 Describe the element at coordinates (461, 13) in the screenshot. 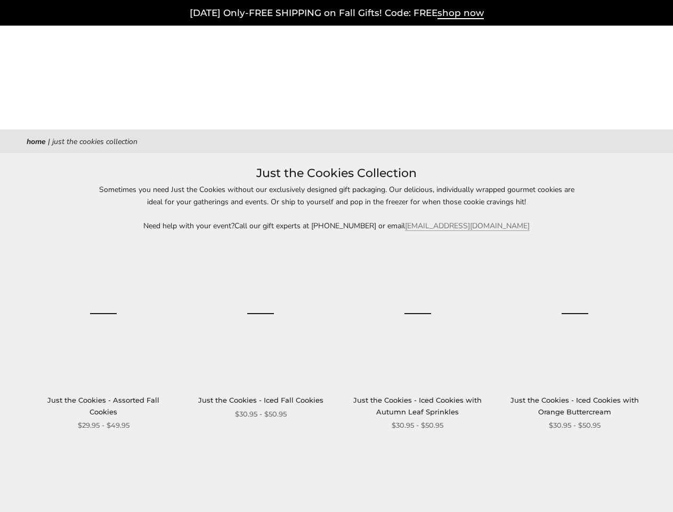

I see `span: shop now` at that location.